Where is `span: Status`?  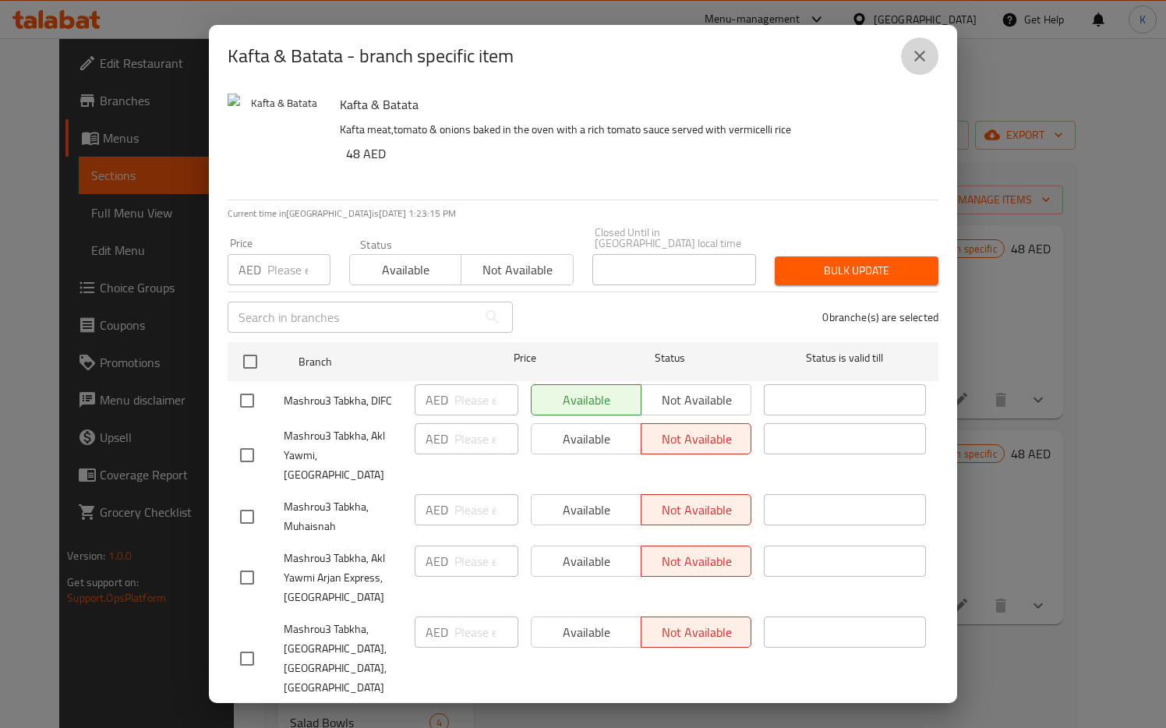 span: Status is located at coordinates (670, 358).